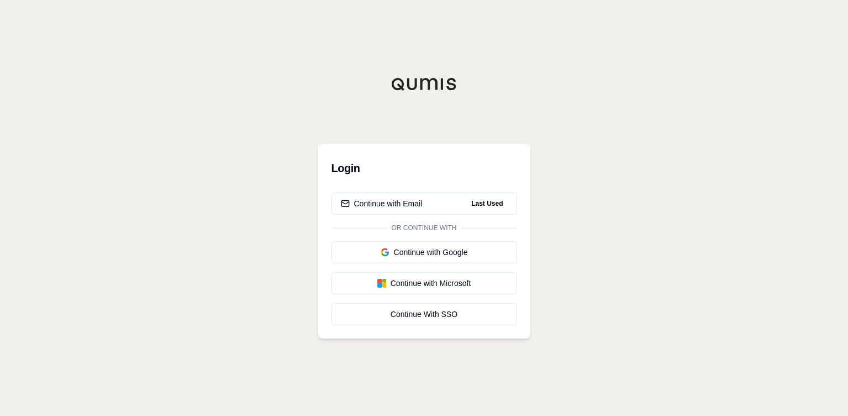 This screenshot has width=848, height=416. I want to click on img: Qumis, so click(424, 84).